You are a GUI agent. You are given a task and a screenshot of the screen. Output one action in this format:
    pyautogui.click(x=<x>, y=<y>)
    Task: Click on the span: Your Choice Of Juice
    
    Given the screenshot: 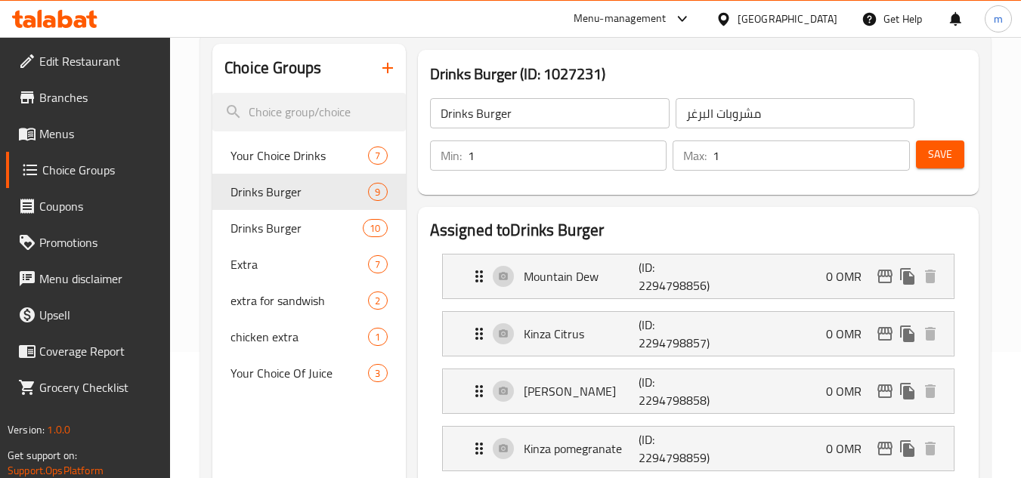 What is the action you would take?
    pyautogui.click(x=299, y=373)
    